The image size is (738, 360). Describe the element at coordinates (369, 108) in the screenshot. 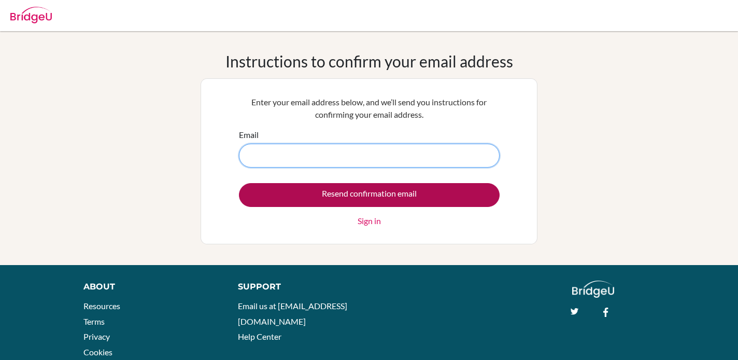

I see `p: Enter your email address below, and we’ll send you instructions for confirming your email address.` at that location.